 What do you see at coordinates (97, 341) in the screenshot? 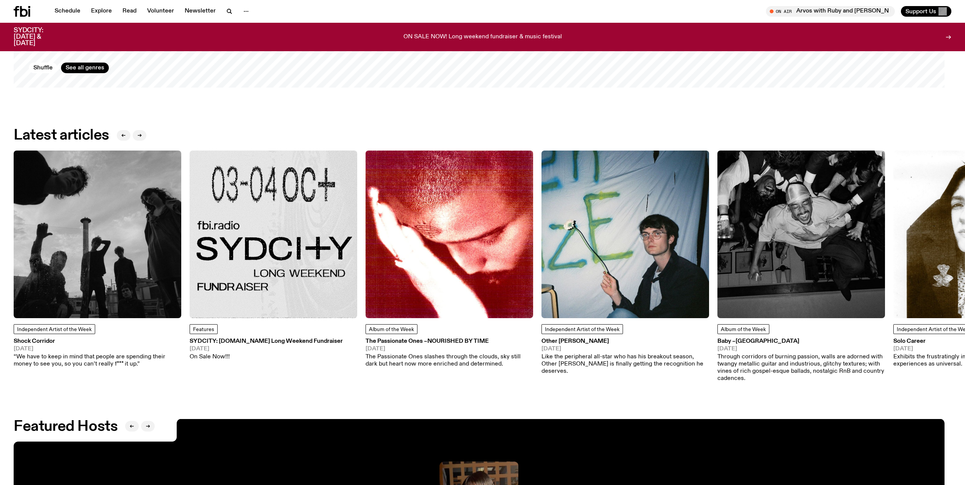
I see `h3: Shock Corridor` at bounding box center [97, 341].